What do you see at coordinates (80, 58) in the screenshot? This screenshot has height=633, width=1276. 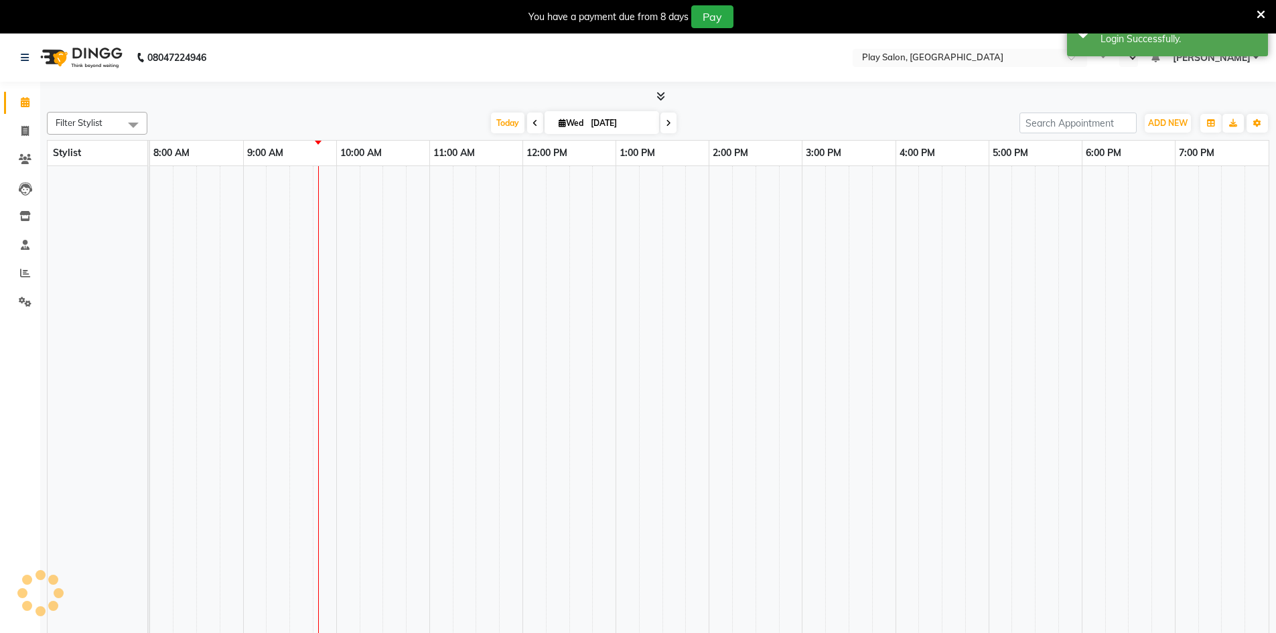 I see `img: logo` at bounding box center [80, 58].